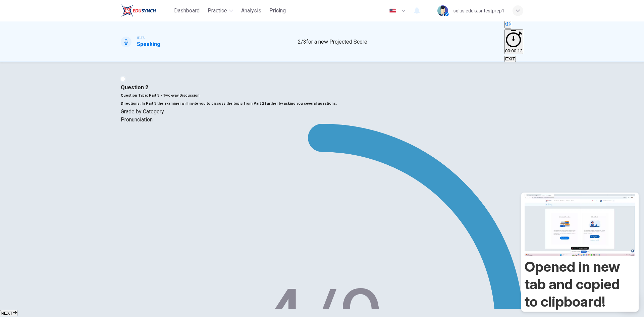 This screenshot has width=644, height=317. I want to click on h6: Directions :, so click(322, 104).